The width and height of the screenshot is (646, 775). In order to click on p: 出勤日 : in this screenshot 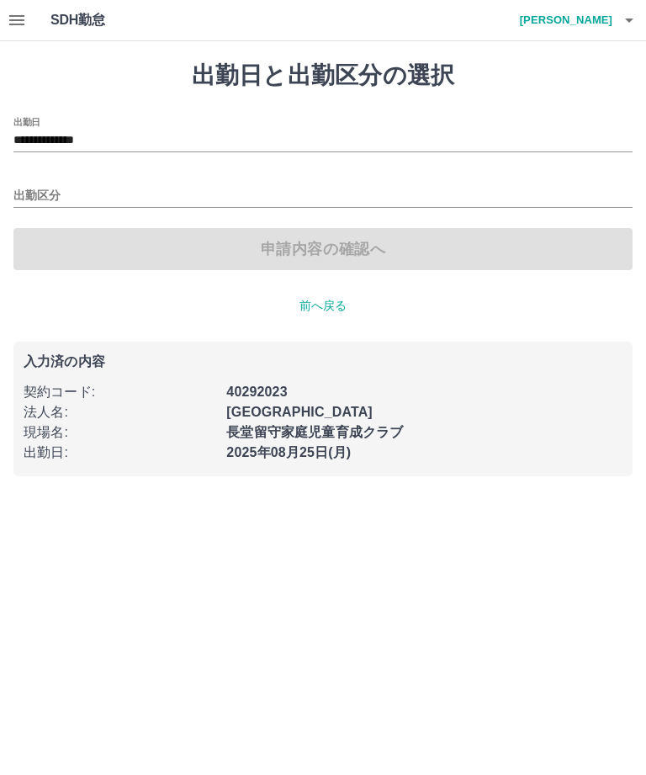, I will do `click(119, 453)`.